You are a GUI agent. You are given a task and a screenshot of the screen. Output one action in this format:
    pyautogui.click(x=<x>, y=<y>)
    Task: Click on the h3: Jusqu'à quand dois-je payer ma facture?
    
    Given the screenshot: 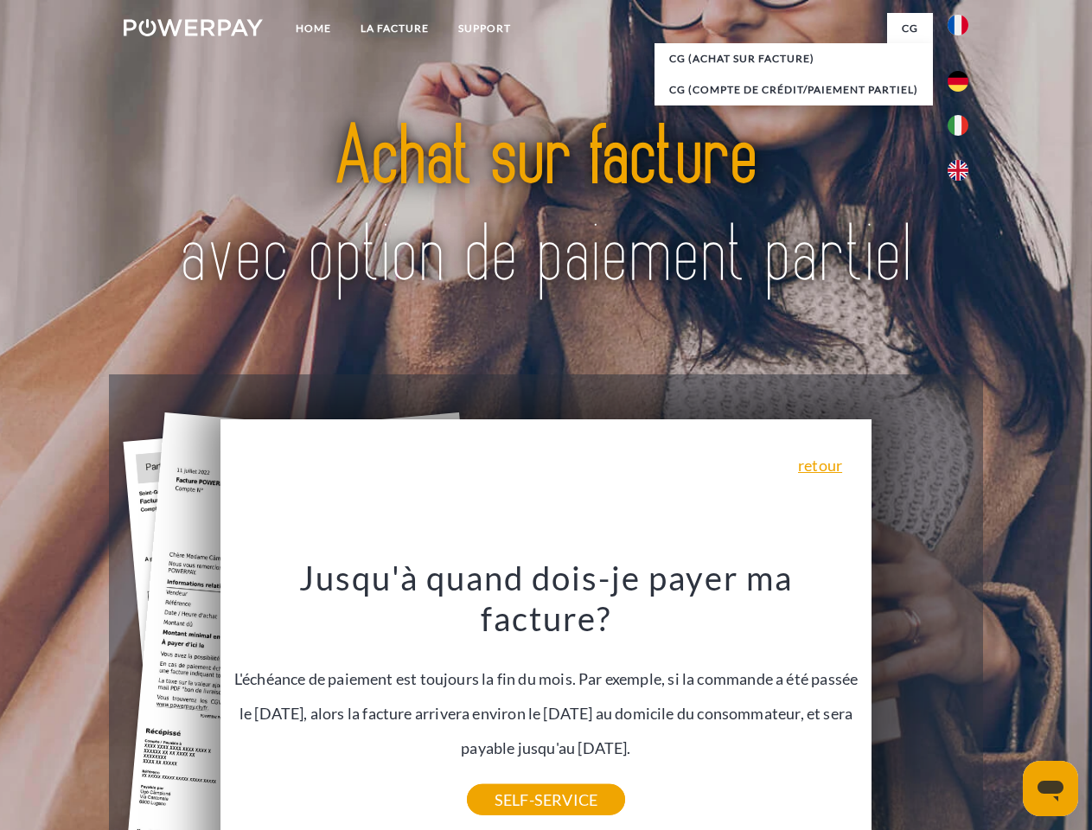 What is the action you would take?
    pyautogui.click(x=546, y=598)
    